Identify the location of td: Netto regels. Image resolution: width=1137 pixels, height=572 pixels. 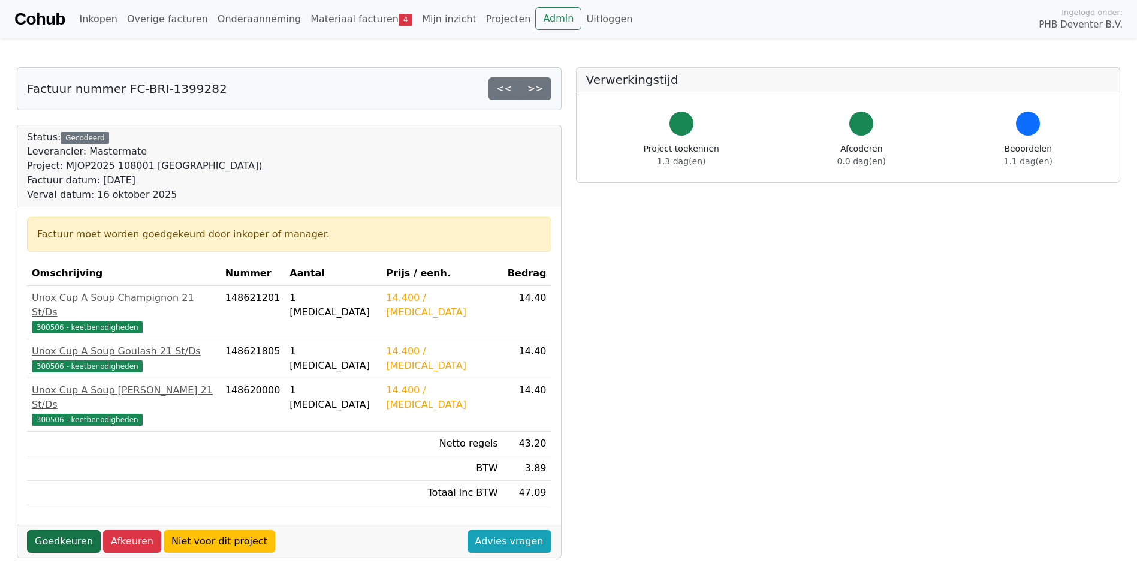
(442, 444).